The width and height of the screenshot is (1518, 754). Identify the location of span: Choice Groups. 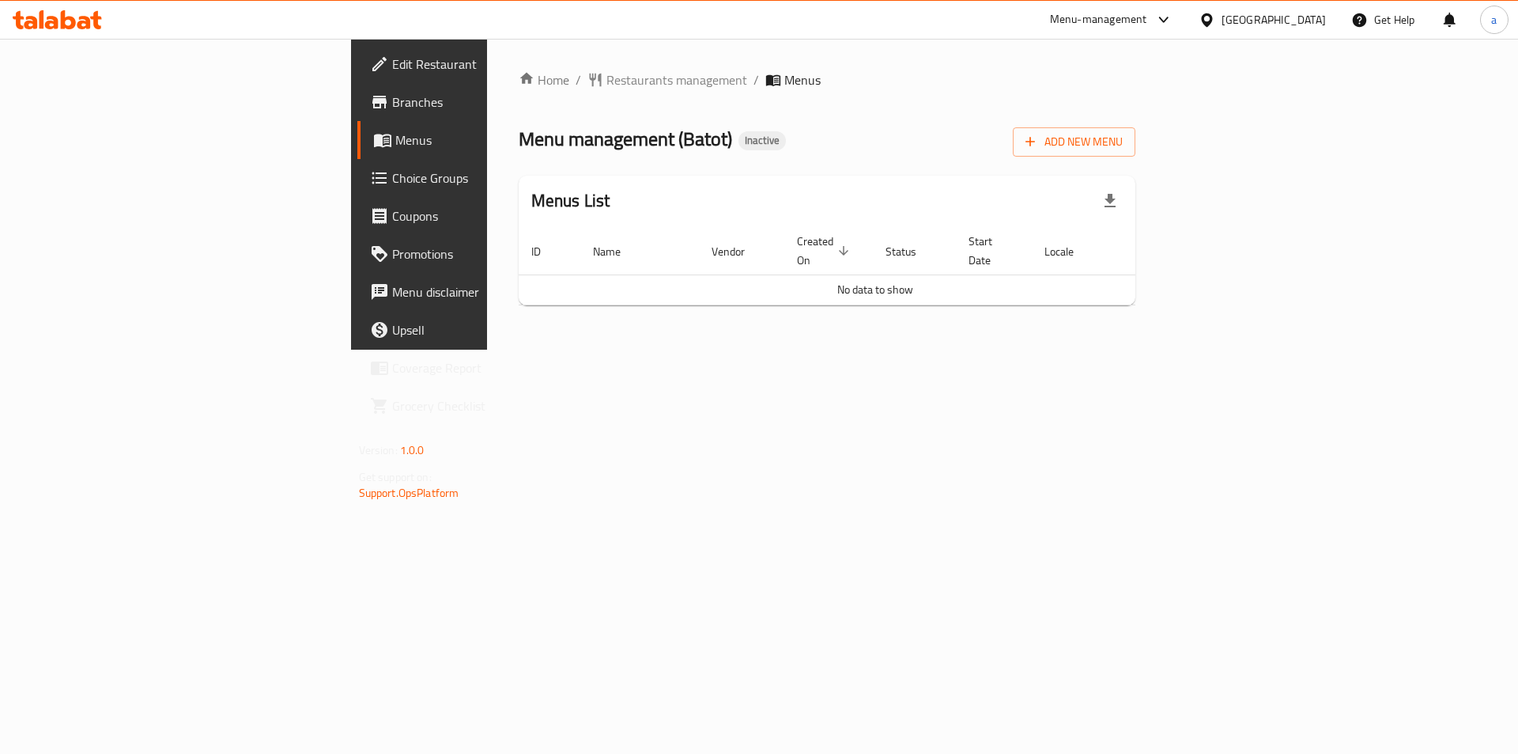
(492, 178).